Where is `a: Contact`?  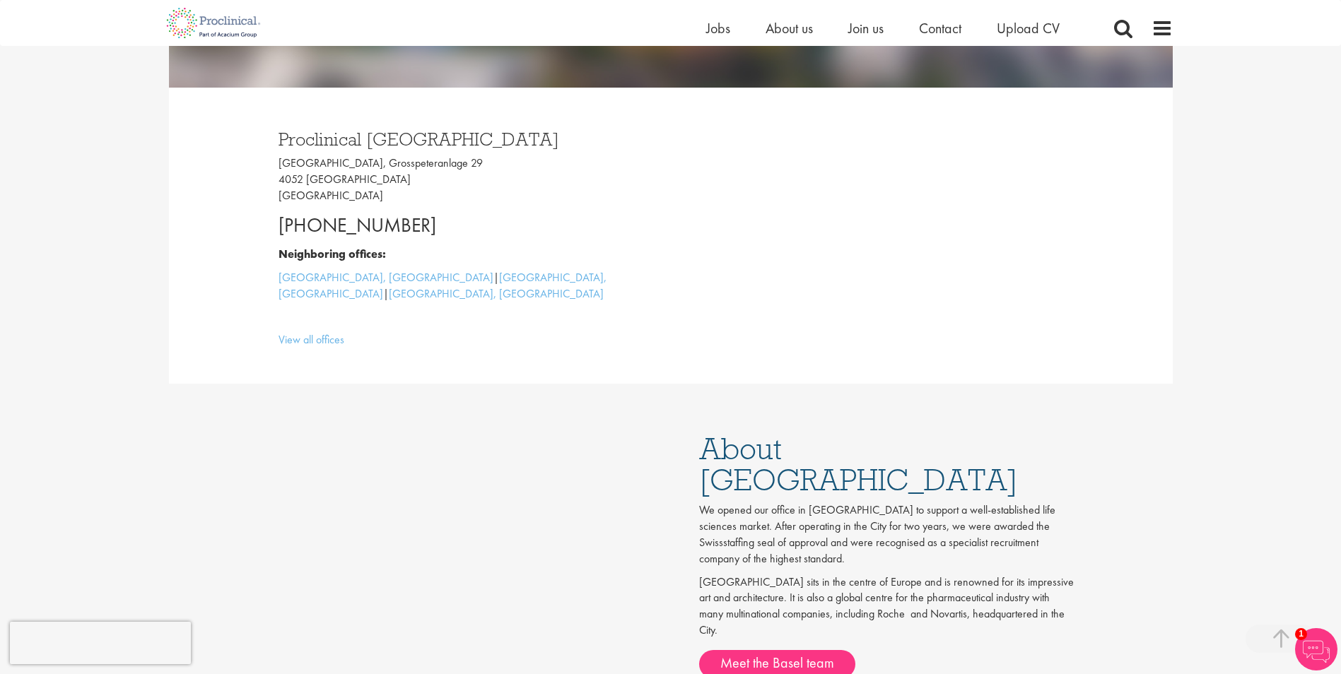 a: Contact is located at coordinates (940, 28).